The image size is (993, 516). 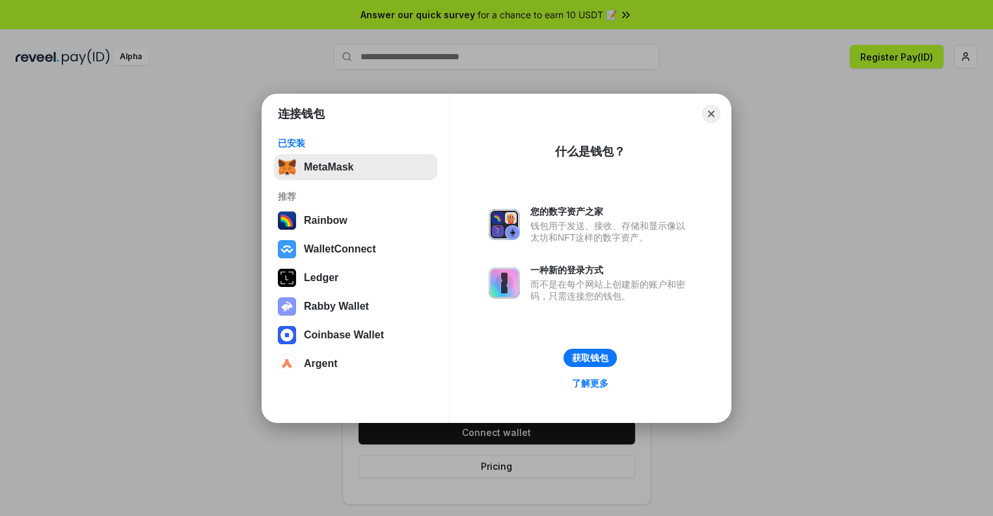 What do you see at coordinates (325, 221) in the screenshot?
I see `div: Rainbow` at bounding box center [325, 221].